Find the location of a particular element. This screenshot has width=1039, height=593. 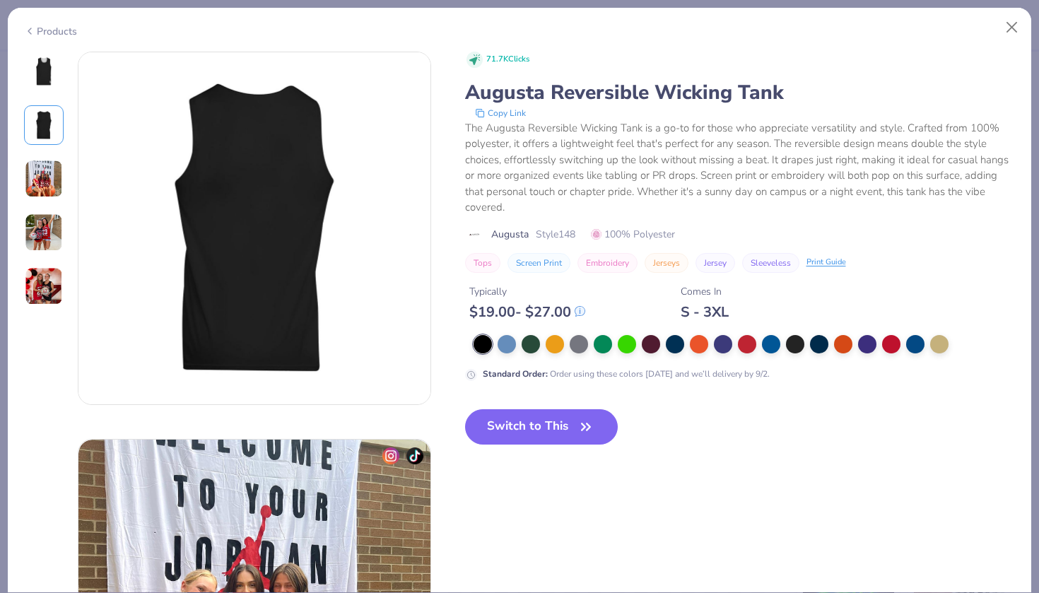

button: Sleeveless is located at coordinates (771, 263).